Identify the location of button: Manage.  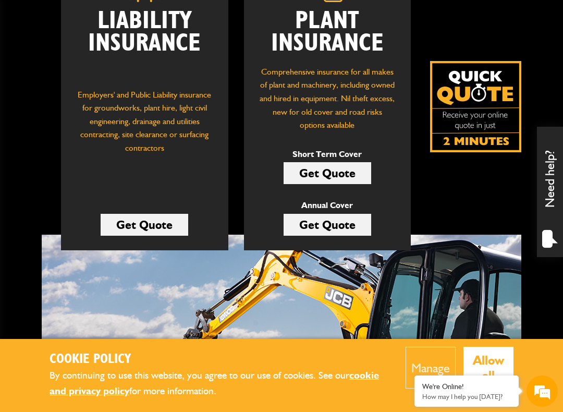
(431, 367).